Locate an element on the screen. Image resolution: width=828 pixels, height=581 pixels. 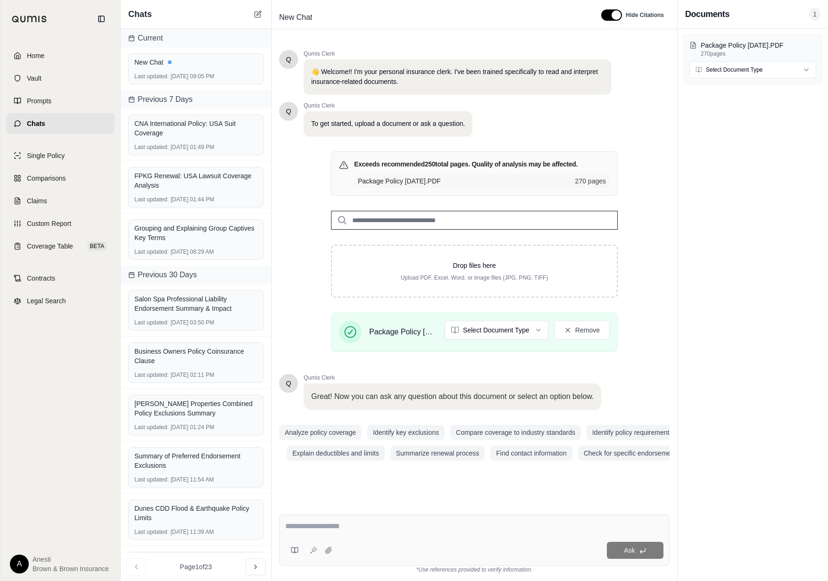
a: Claims is located at coordinates (60, 201).